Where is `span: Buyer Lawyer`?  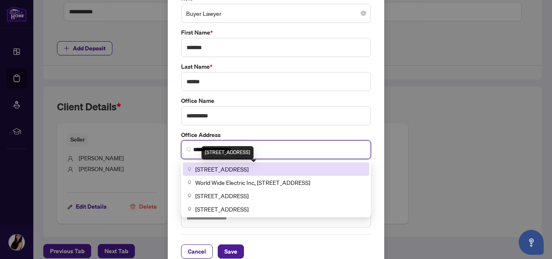 span: Buyer Lawyer is located at coordinates (276, 13).